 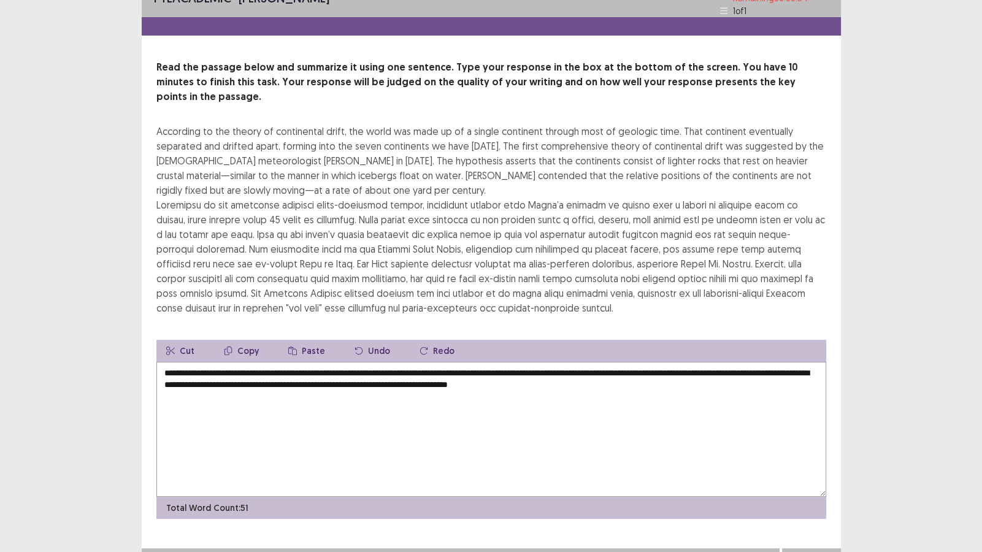 I want to click on button: Paste, so click(x=307, y=351).